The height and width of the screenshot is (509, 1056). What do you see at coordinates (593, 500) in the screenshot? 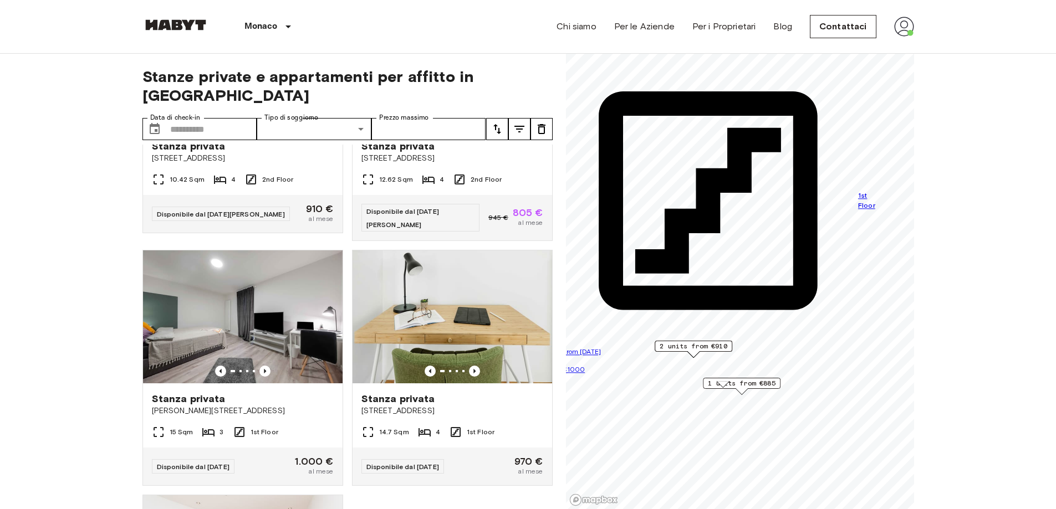
I see `a: Mapbox logo` at bounding box center [593, 500].